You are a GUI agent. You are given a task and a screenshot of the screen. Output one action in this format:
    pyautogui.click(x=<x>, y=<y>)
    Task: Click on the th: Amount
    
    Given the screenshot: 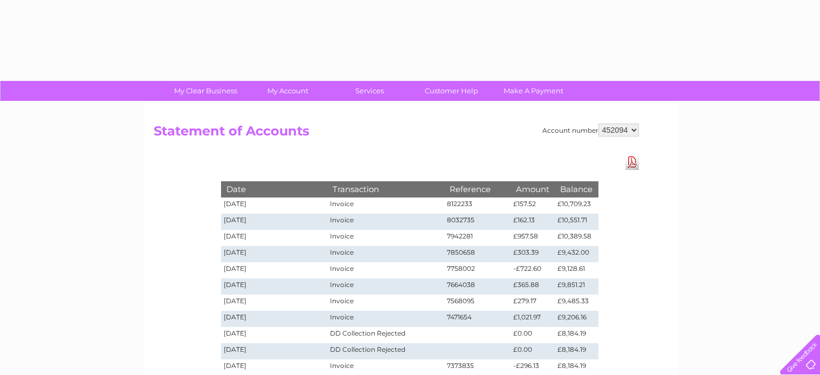 What is the action you would take?
    pyautogui.click(x=533, y=189)
    